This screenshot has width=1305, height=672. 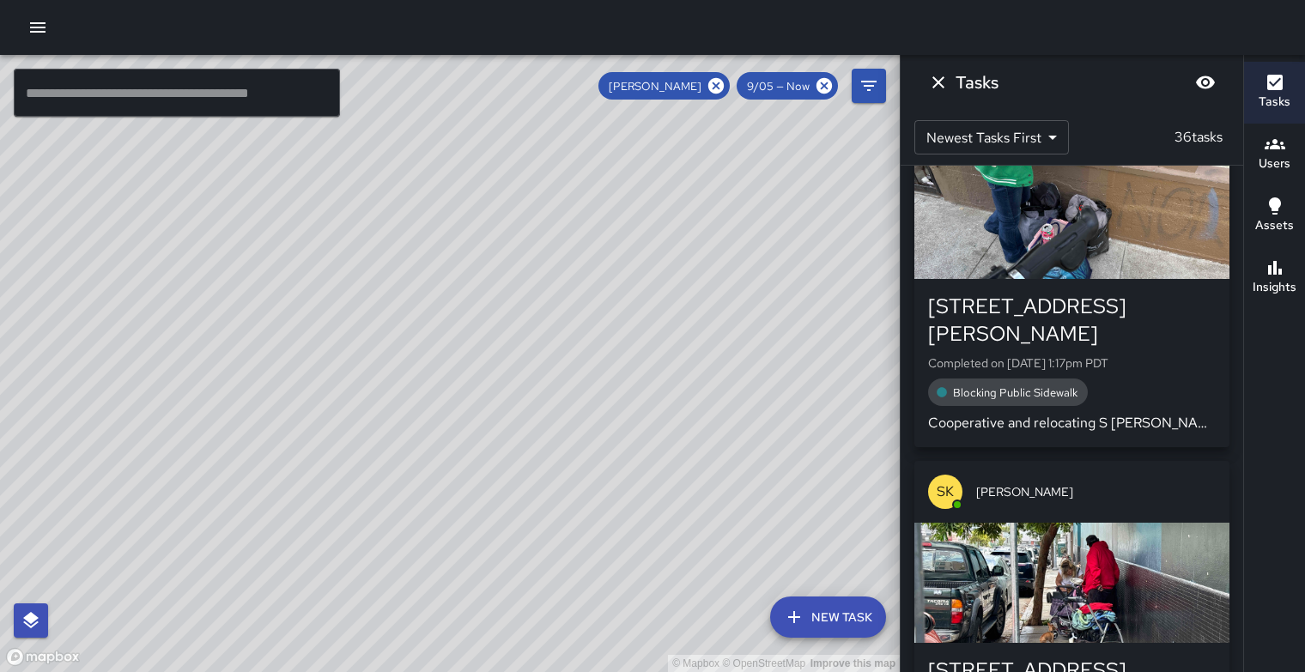 What do you see at coordinates (1274, 164) in the screenshot?
I see `h6: Users` at bounding box center [1274, 164].